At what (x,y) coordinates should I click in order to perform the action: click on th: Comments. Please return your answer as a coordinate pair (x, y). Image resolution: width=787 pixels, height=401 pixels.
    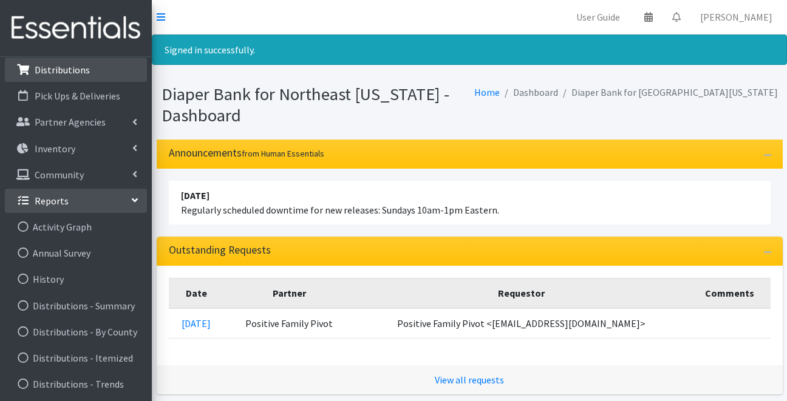
    Looking at the image, I should click on (730, 294).